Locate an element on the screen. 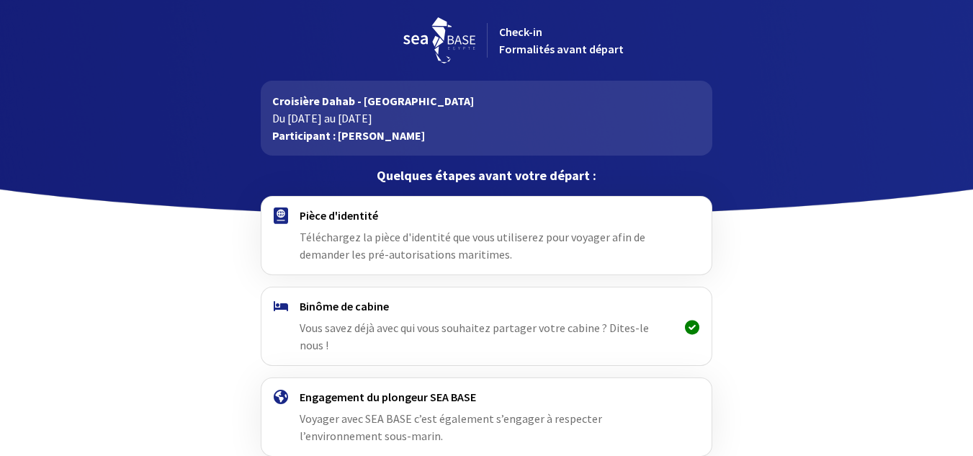 Image resolution: width=973 pixels, height=456 pixels. p: Quelques étapes avant votre départ : is located at coordinates (486, 176).